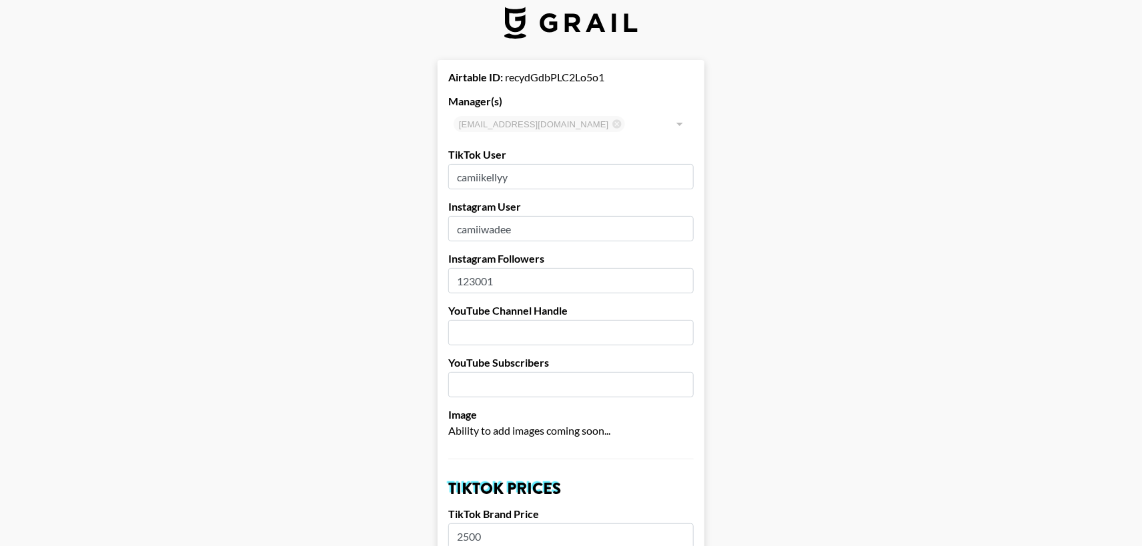 This screenshot has height=546, width=1142. What do you see at coordinates (571, 155) in the screenshot?
I see `label: TikTok User` at bounding box center [571, 155].